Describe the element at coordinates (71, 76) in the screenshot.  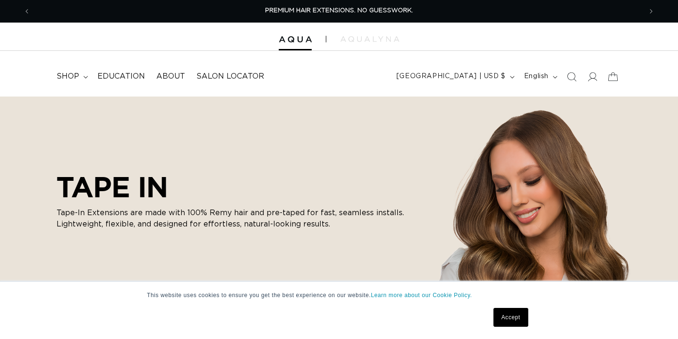
I see `summary: shop` at that location.